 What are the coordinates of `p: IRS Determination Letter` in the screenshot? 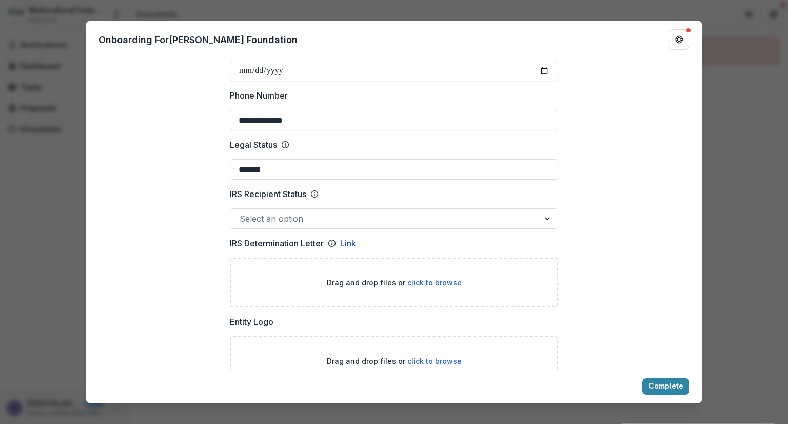 It's located at (277, 243).